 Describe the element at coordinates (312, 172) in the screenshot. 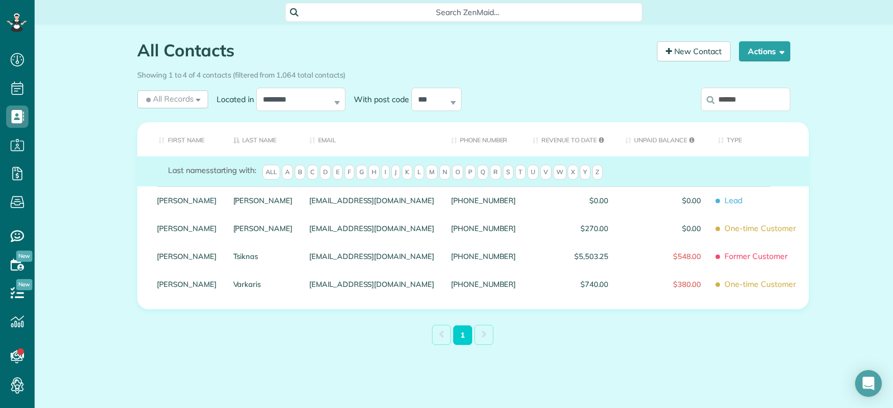

I see `span: C` at that location.